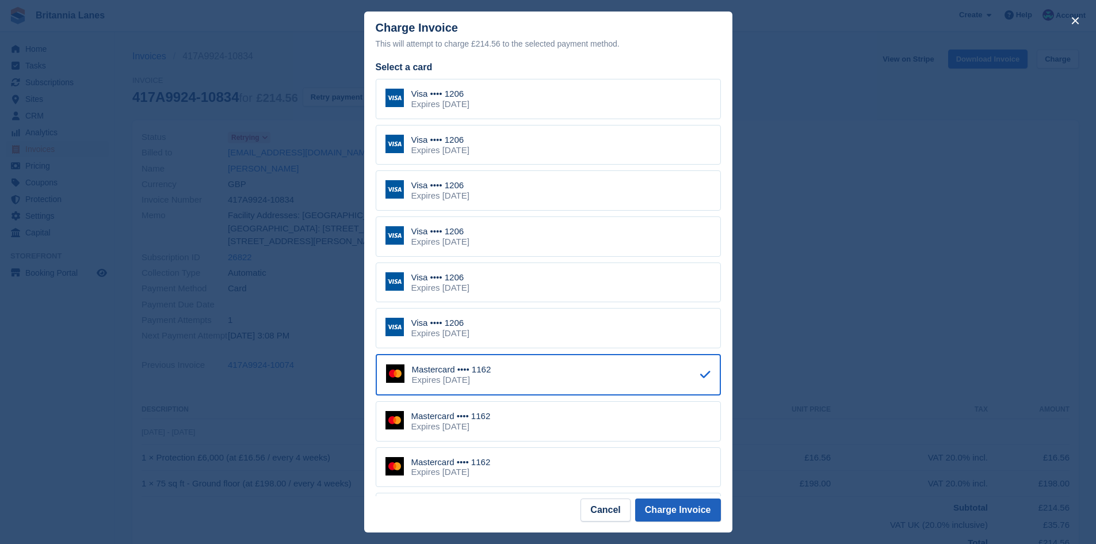 Image resolution: width=1096 pixels, height=544 pixels. I want to click on div: This will attempt to charge £214.56 to the selected payment method., so click(548, 44).